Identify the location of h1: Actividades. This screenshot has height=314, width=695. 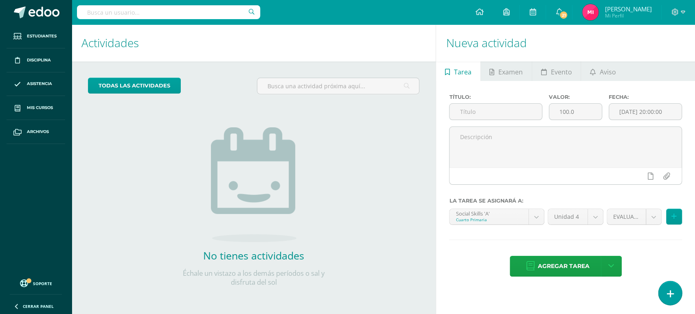
(254, 43).